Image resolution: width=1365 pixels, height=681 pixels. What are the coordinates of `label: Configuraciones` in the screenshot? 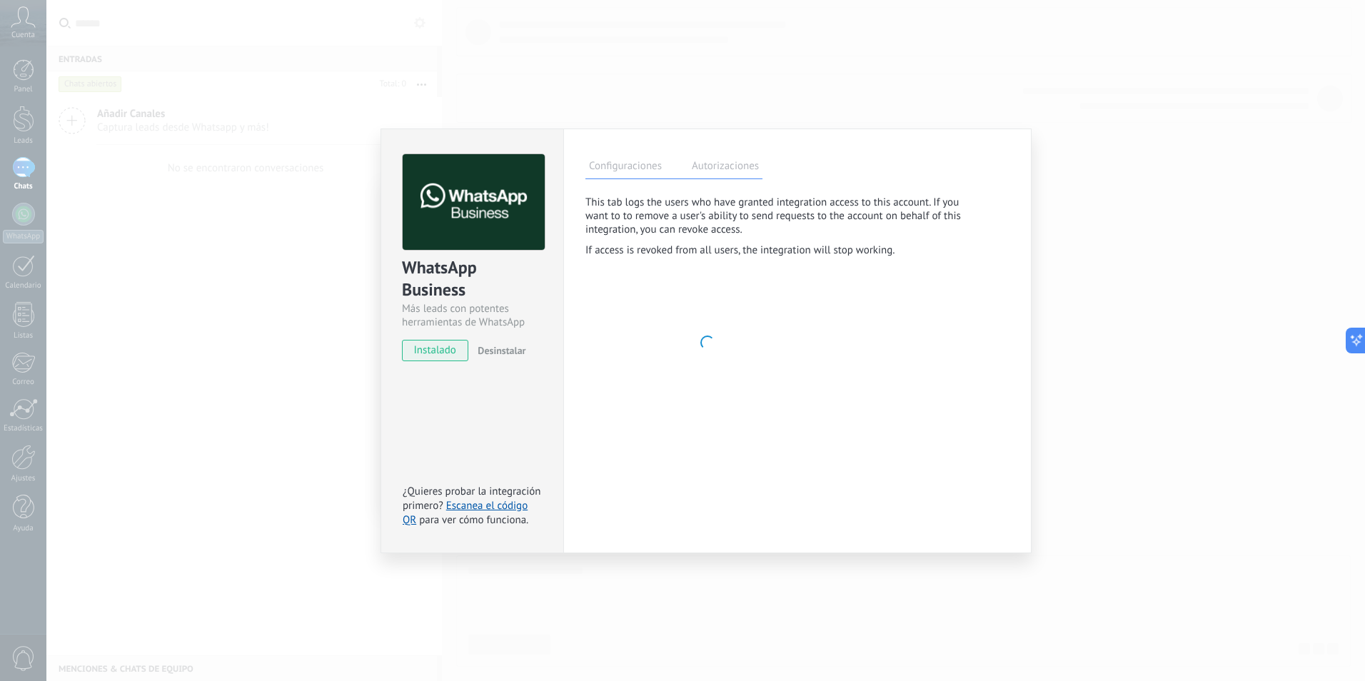 It's located at (625, 168).